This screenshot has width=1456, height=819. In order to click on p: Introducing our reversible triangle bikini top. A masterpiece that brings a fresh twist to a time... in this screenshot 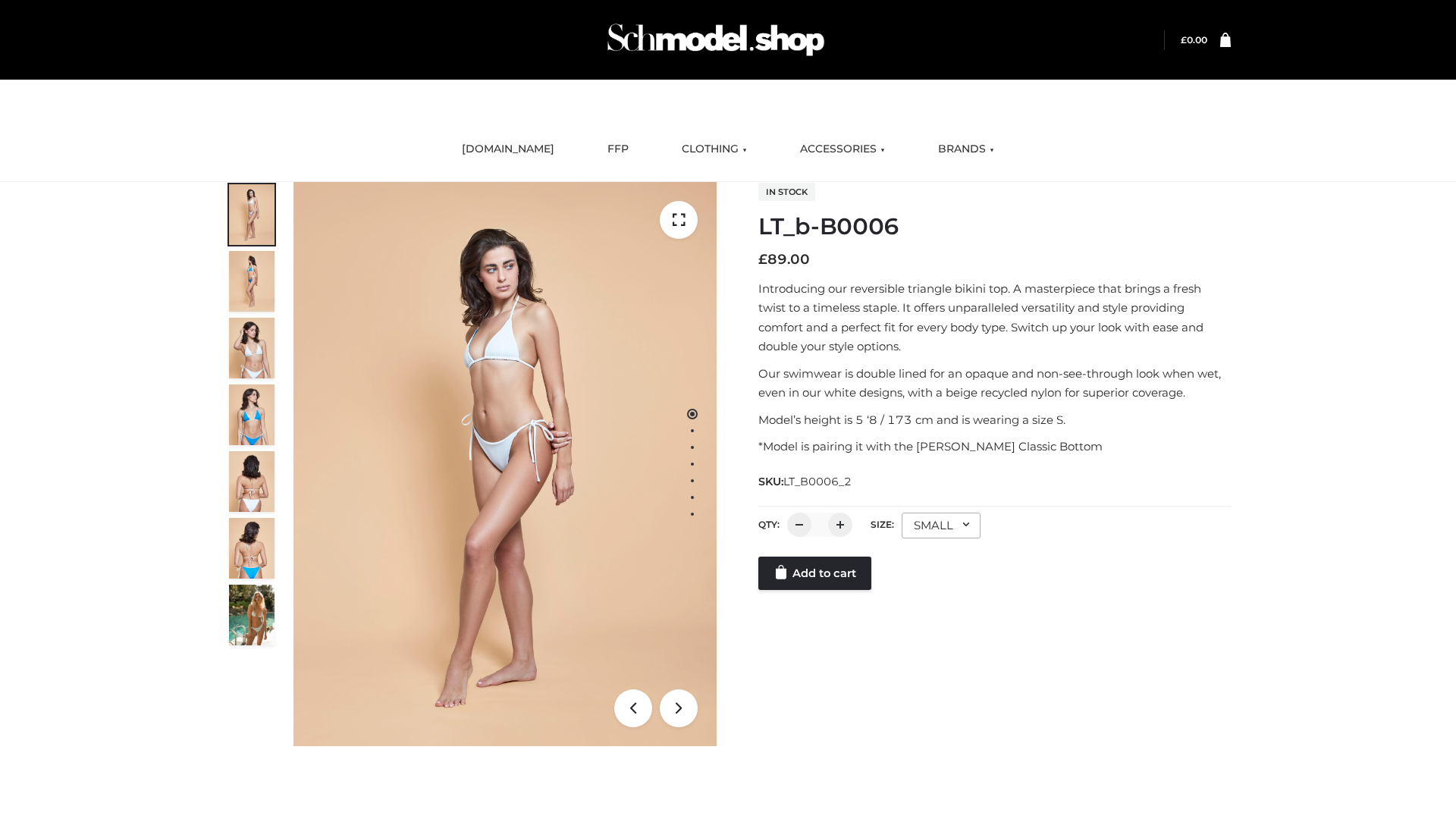, I will do `click(994, 318)`.